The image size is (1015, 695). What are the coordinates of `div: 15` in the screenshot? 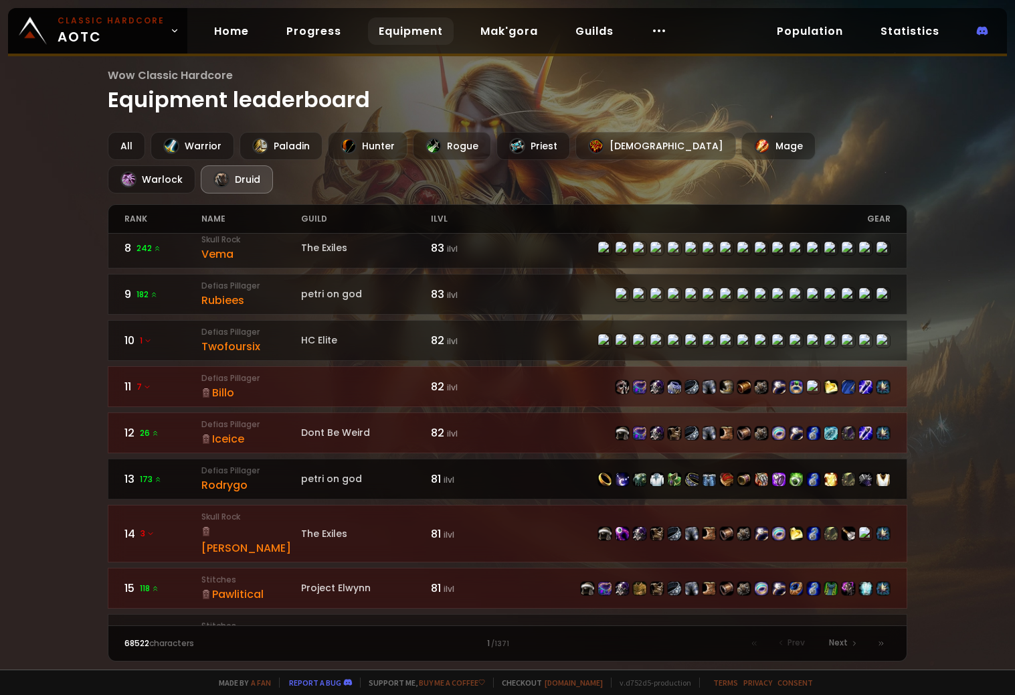 It's located at (163, 587).